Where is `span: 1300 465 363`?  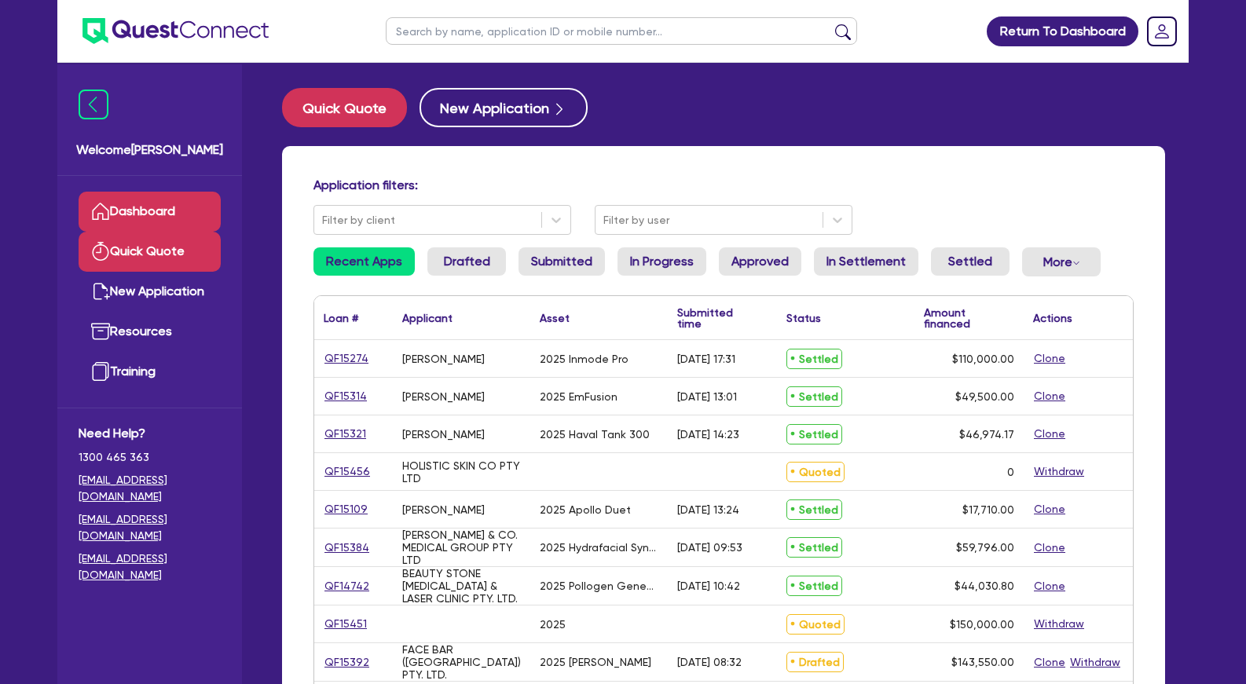
span: 1300 465 363 is located at coordinates (149, 457).